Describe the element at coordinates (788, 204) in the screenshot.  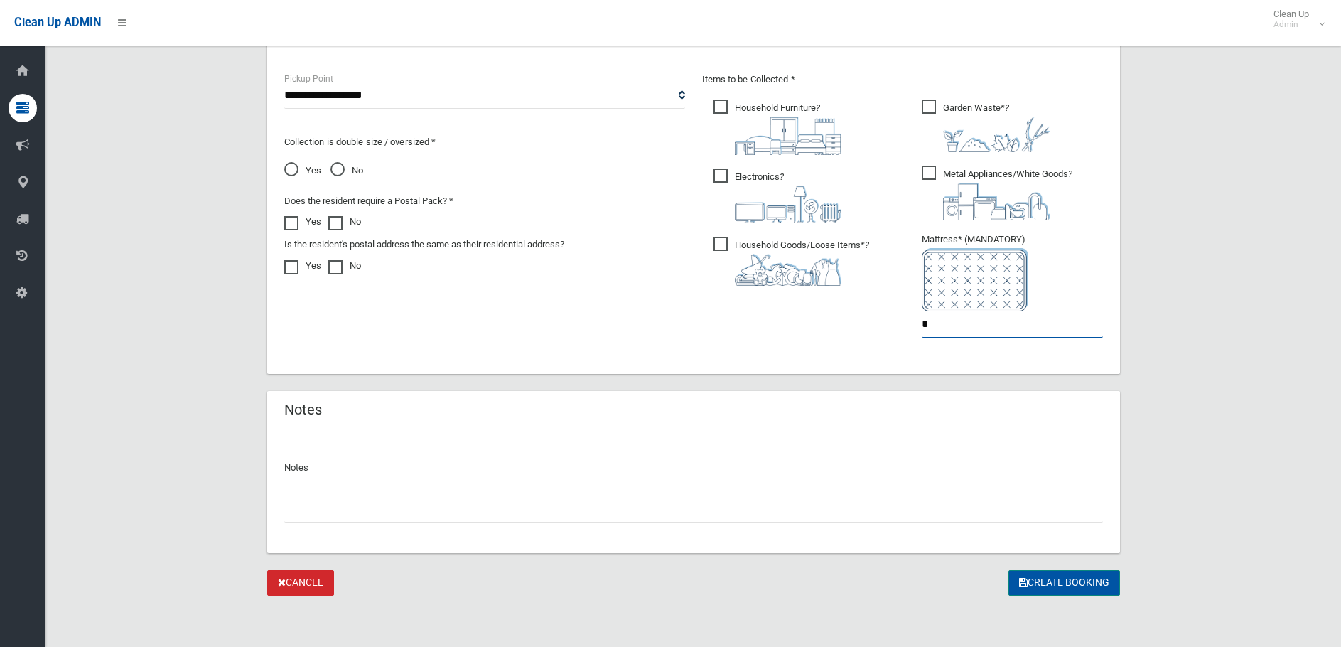
I see `img: 394712a680b73dbc3d2a6a3a7ffe5a07.png` at that location.